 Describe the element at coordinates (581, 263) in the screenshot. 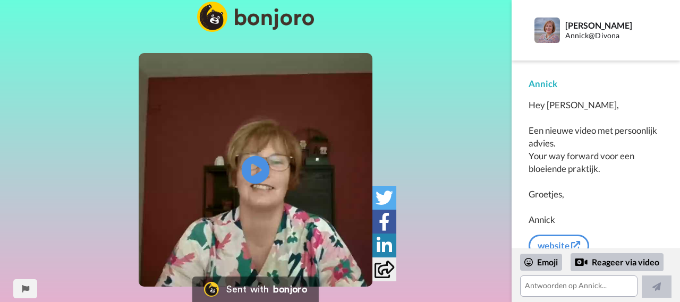

I see `div: Reply by Video` at that location.